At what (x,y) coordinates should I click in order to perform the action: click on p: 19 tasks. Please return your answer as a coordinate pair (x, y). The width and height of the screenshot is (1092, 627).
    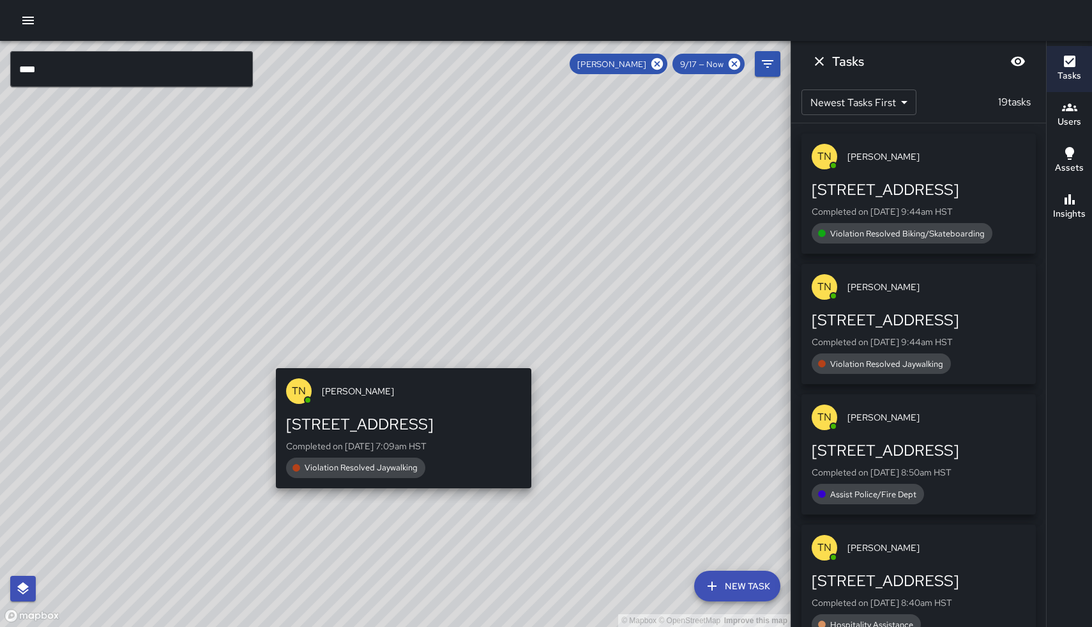
    Looking at the image, I should click on (1014, 102).